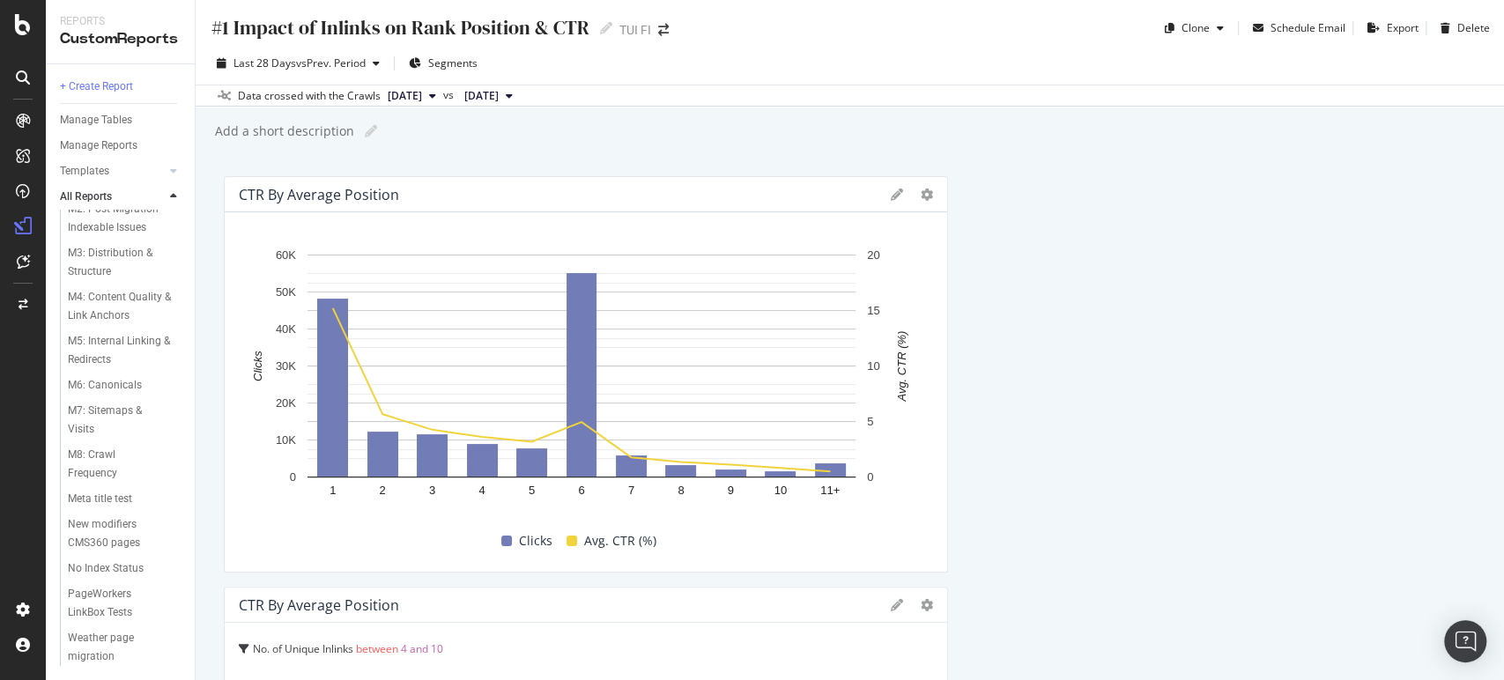  What do you see at coordinates (1389, 28) in the screenshot?
I see `button: Export` at bounding box center [1389, 28].